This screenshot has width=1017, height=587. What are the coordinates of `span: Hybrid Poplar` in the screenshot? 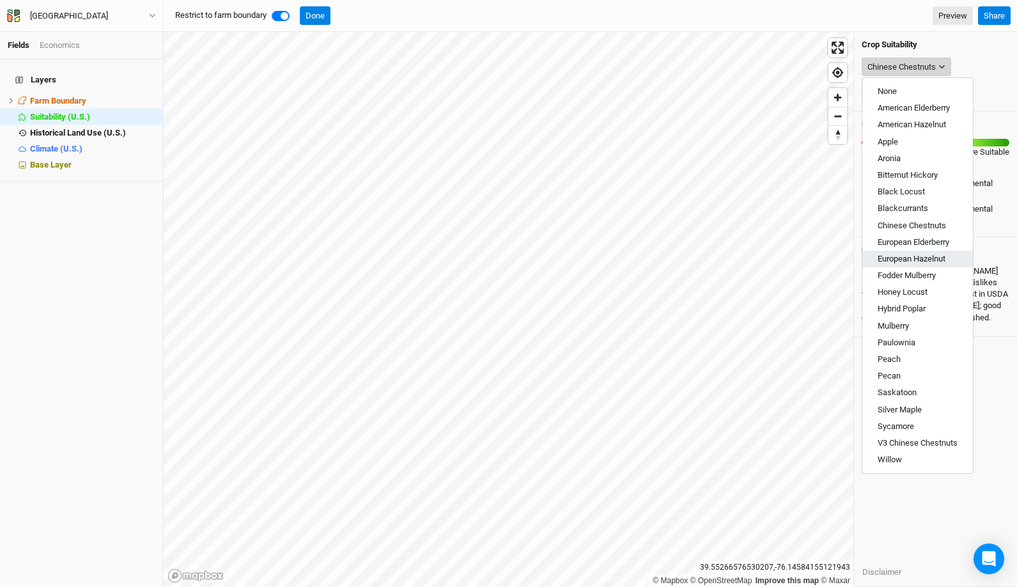 It's located at (901, 308).